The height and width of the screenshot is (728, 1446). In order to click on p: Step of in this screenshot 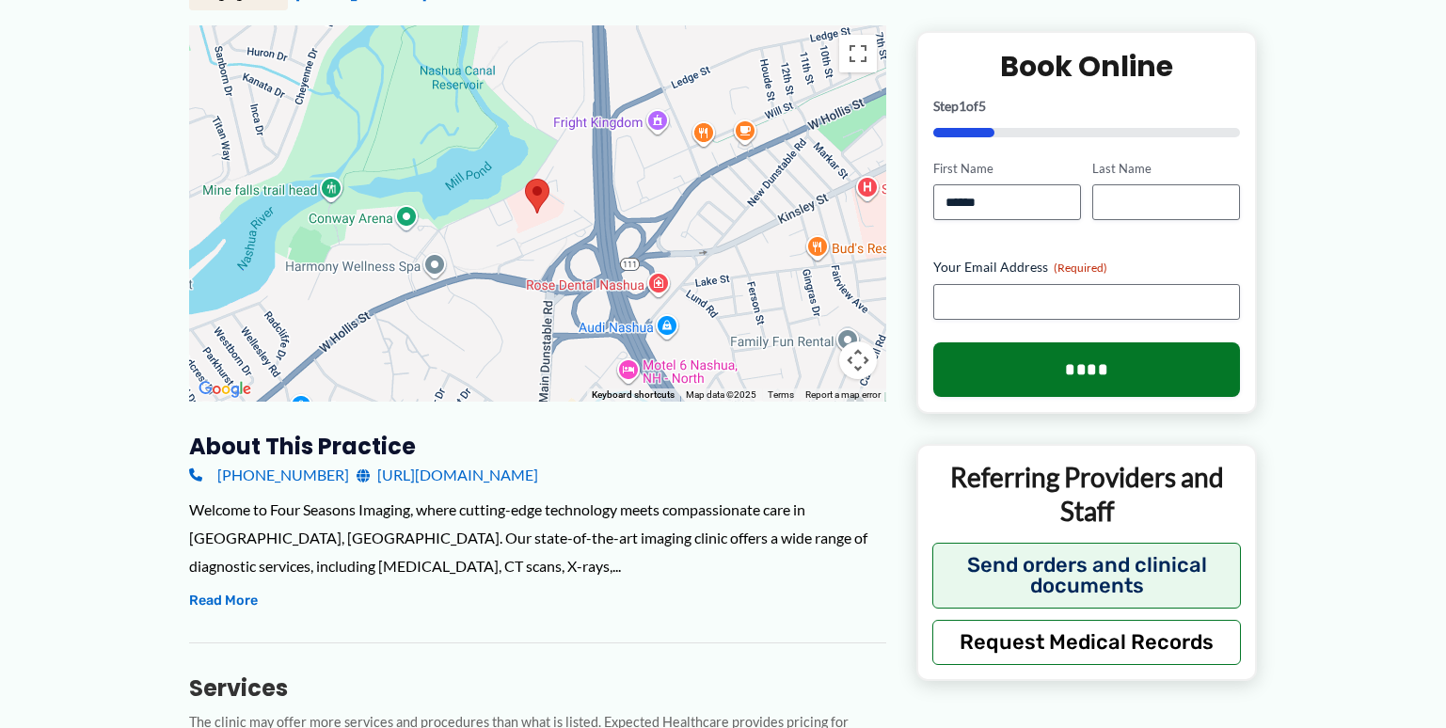, I will do `click(1087, 105)`.